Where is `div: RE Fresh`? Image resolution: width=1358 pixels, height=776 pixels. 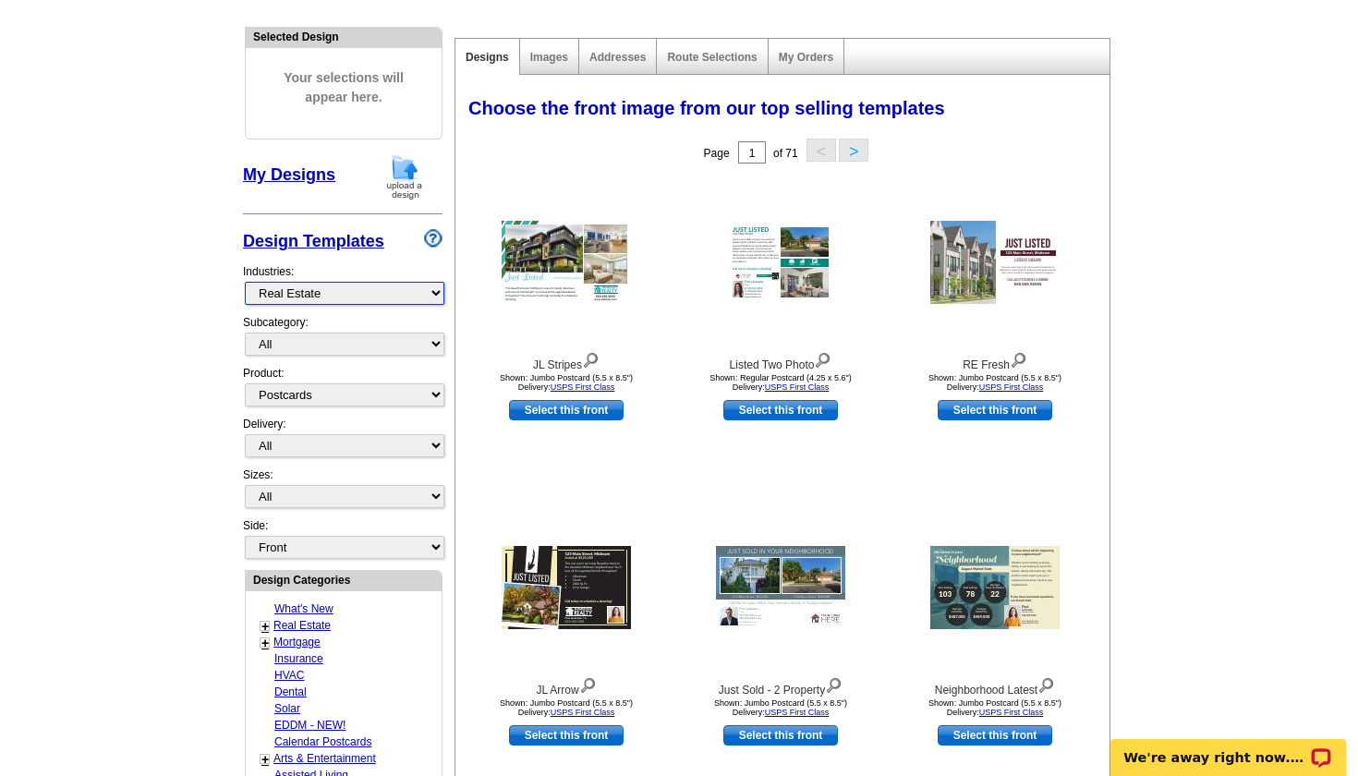 div: RE Fresh is located at coordinates (995, 360).